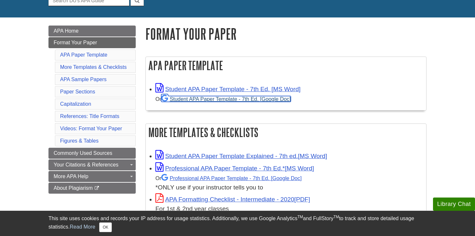 This screenshot has width=475, height=236. What do you see at coordinates (86, 165) in the screenshot?
I see `span: Your Citations & References` at bounding box center [86, 165].